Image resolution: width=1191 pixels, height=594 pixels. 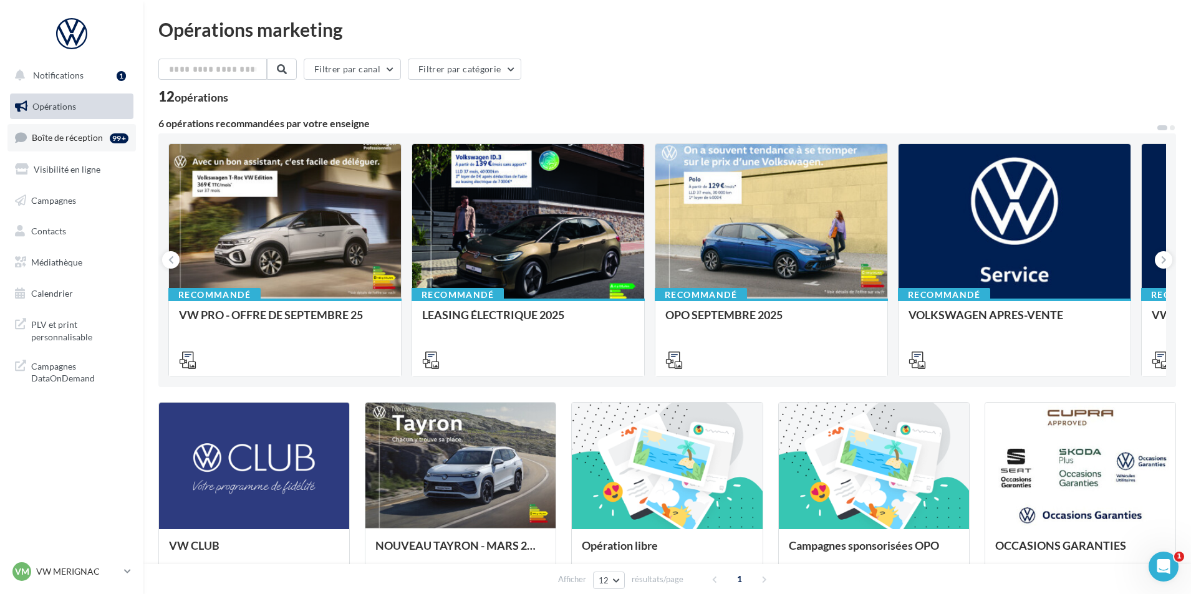 I want to click on p: VW MERIGNAC, so click(x=77, y=572).